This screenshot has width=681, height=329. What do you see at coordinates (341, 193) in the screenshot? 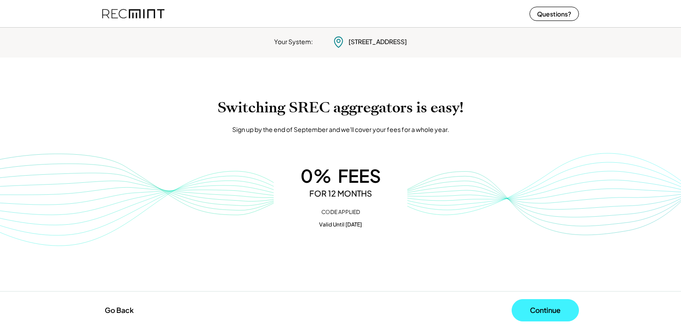
I see `div: FOR 12 MONTHS` at bounding box center [341, 193].